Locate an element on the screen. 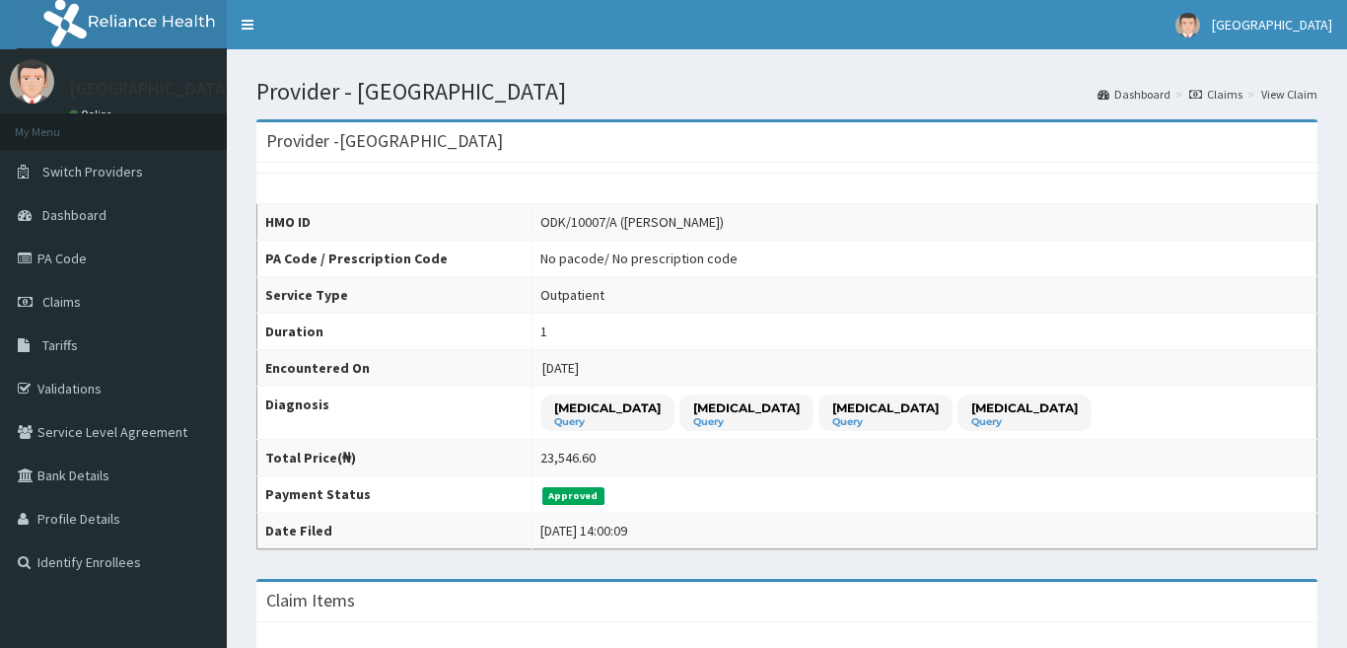 The height and width of the screenshot is (648, 1347). a: Dashboard is located at coordinates (1134, 94).